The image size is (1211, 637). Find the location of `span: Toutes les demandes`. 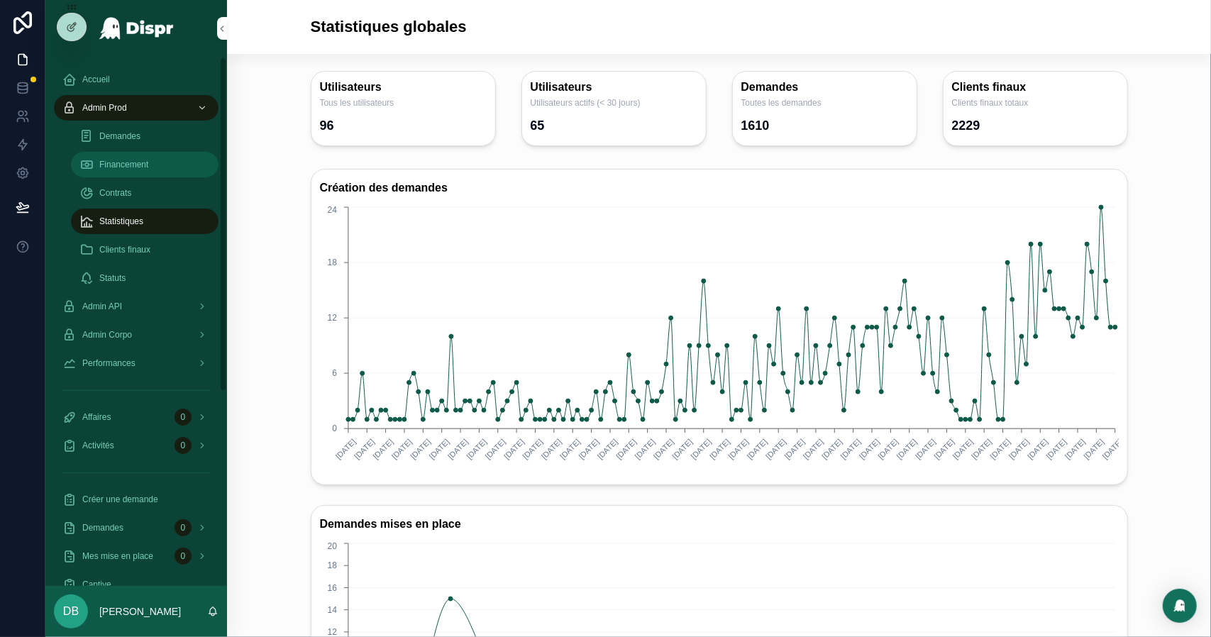

span: Toutes les demandes is located at coordinates (824, 103).